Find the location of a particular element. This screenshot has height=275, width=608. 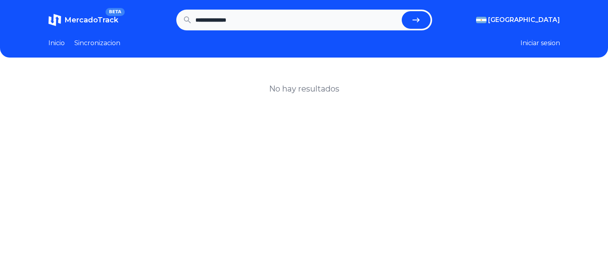

a: Sincronizacion is located at coordinates (97, 43).